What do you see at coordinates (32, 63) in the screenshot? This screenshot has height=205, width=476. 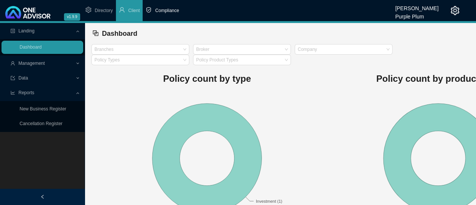 I see `span: Management` at bounding box center [32, 63].